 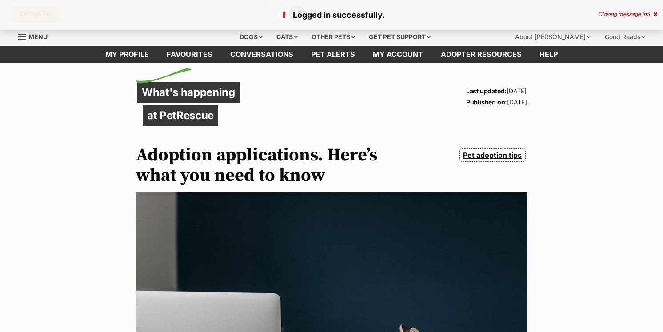 I want to click on div: Cats, so click(x=287, y=37).